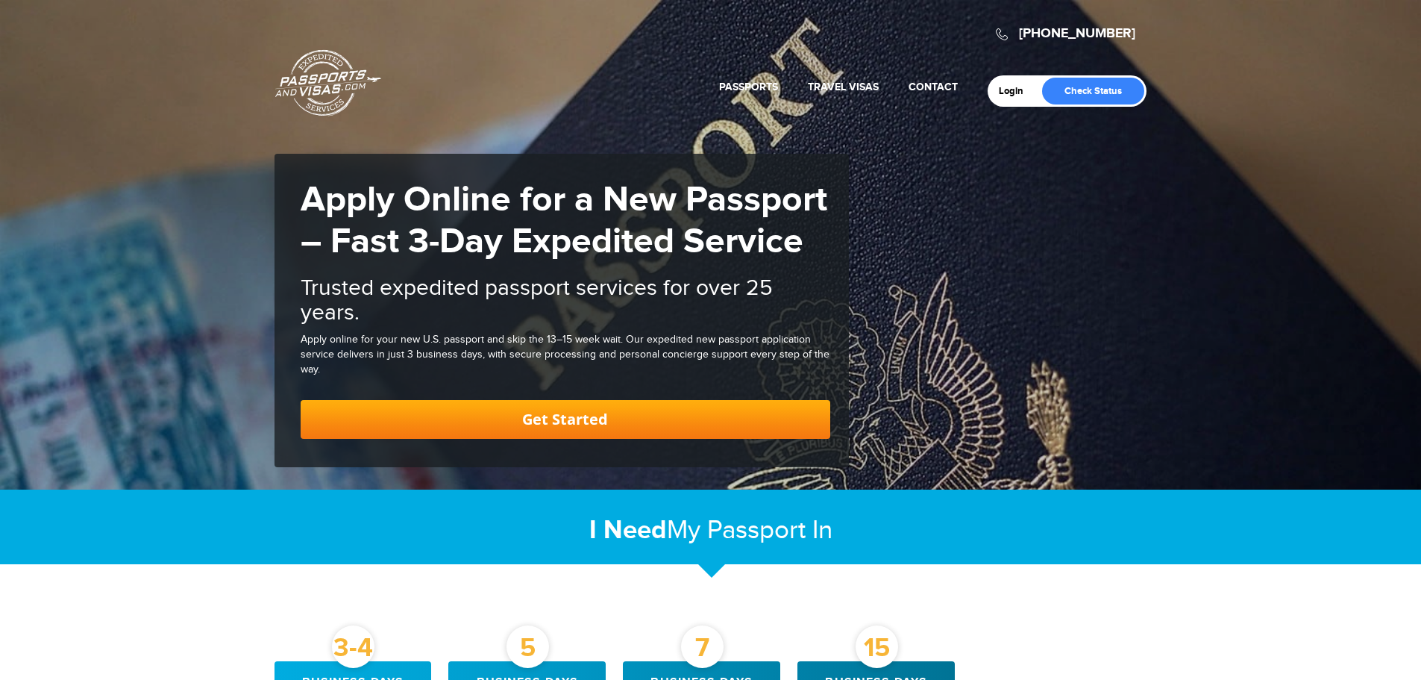 This screenshot has height=680, width=1421. Describe the element at coordinates (702, 646) in the screenshot. I see `div: 7` at that location.